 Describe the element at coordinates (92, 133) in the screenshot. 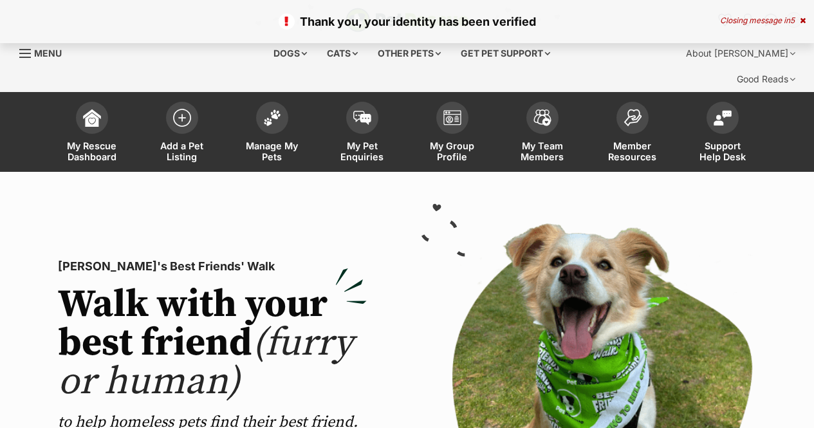

I see `a: My Rescue Dashboard` at that location.